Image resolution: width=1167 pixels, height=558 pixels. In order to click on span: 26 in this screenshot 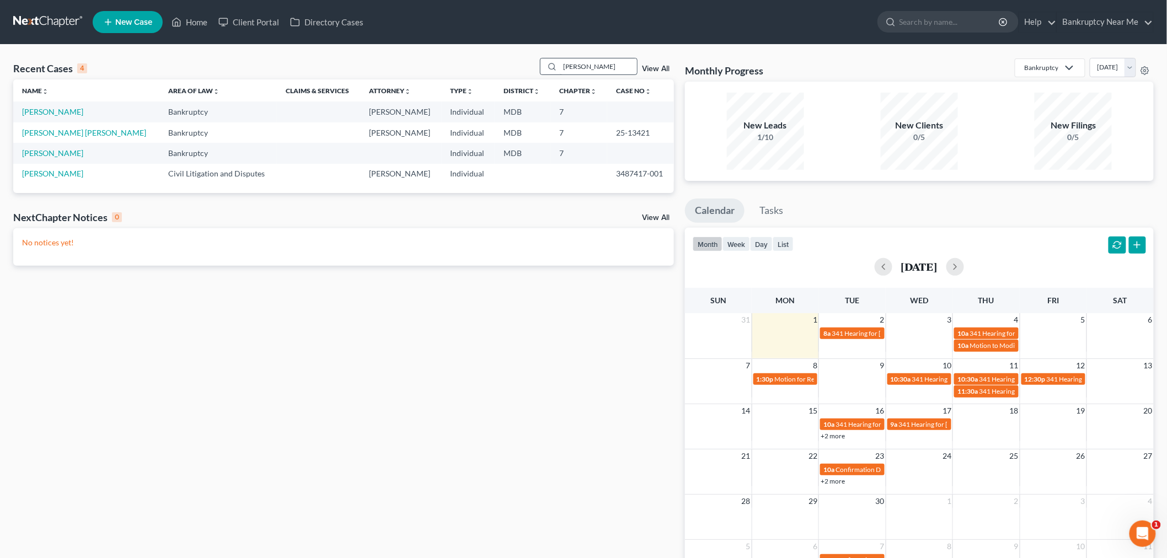, I will do `click(1081, 456)`.